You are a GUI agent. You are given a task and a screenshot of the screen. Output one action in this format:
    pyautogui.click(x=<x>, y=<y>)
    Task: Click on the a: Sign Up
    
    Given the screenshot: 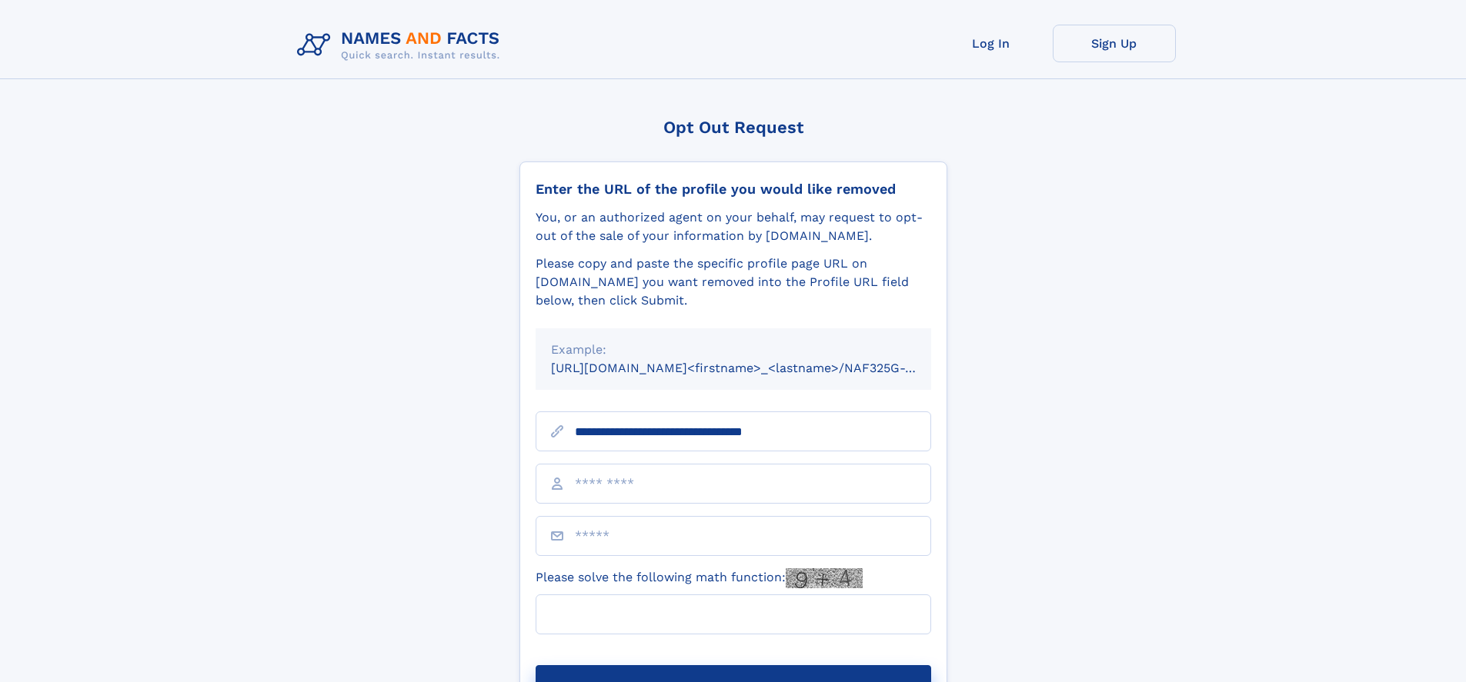 What is the action you would take?
    pyautogui.click(x=1114, y=43)
    